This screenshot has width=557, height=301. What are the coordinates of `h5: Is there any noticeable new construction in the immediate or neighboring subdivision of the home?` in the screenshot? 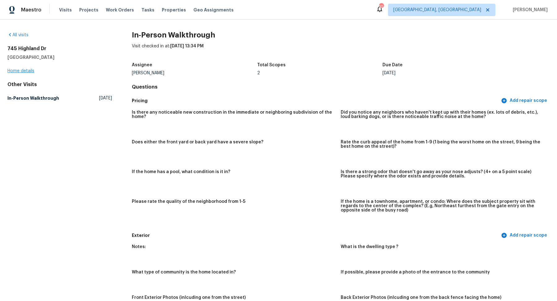 It's located at (233, 114).